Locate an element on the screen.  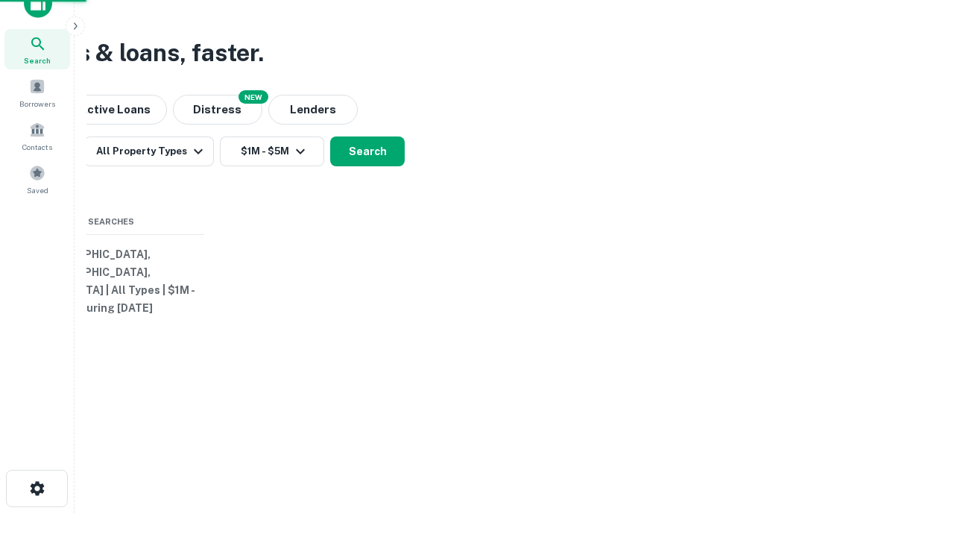
span: Search is located at coordinates (37, 60).